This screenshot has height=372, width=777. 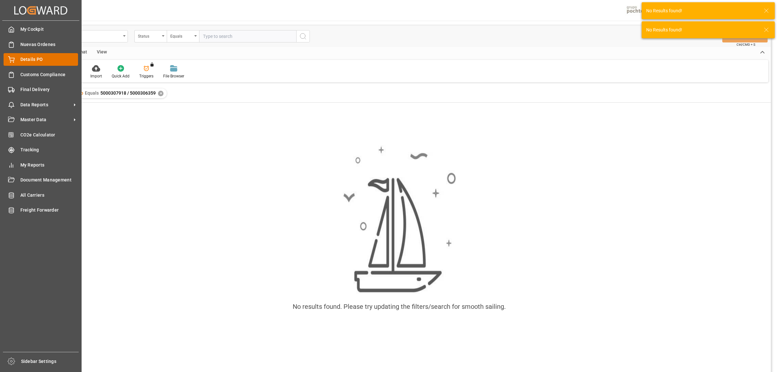 What do you see at coordinates (102, 52) in the screenshot?
I see `div: View` at bounding box center [102, 52].